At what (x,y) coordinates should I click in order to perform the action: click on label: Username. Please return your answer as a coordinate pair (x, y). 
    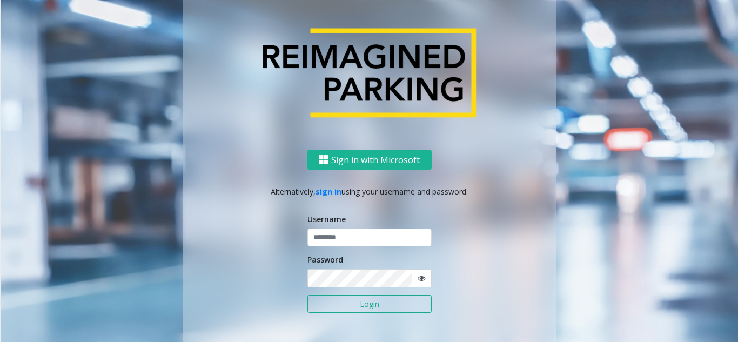
    Looking at the image, I should click on (327, 219).